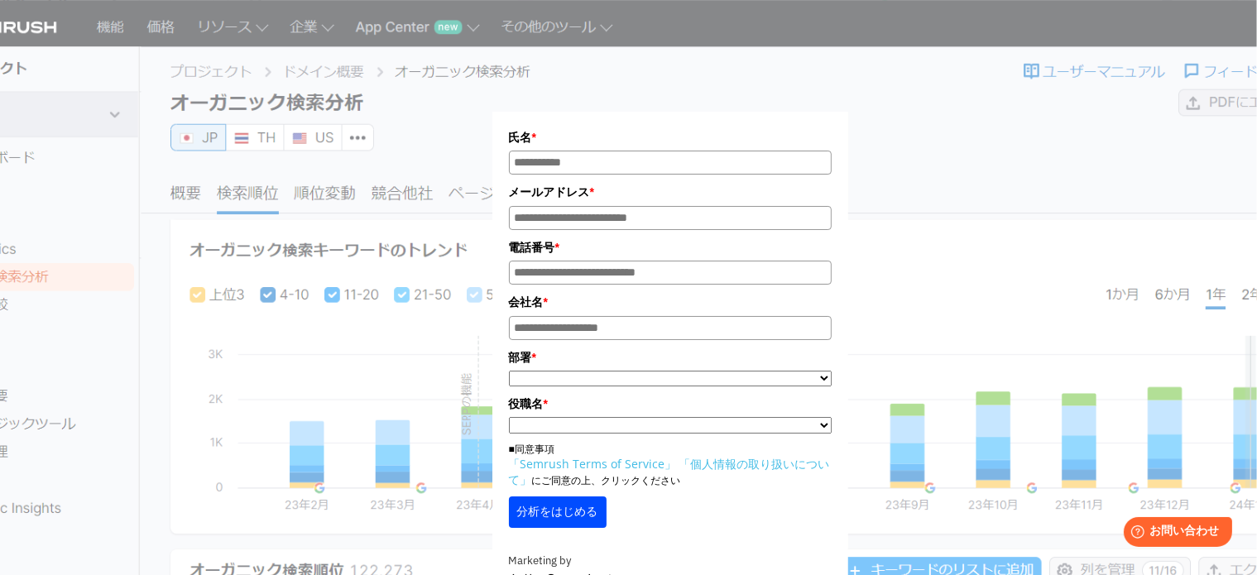 The image size is (1257, 575). Describe the element at coordinates (671, 561) in the screenshot. I see `div: Marketing by` at that location.